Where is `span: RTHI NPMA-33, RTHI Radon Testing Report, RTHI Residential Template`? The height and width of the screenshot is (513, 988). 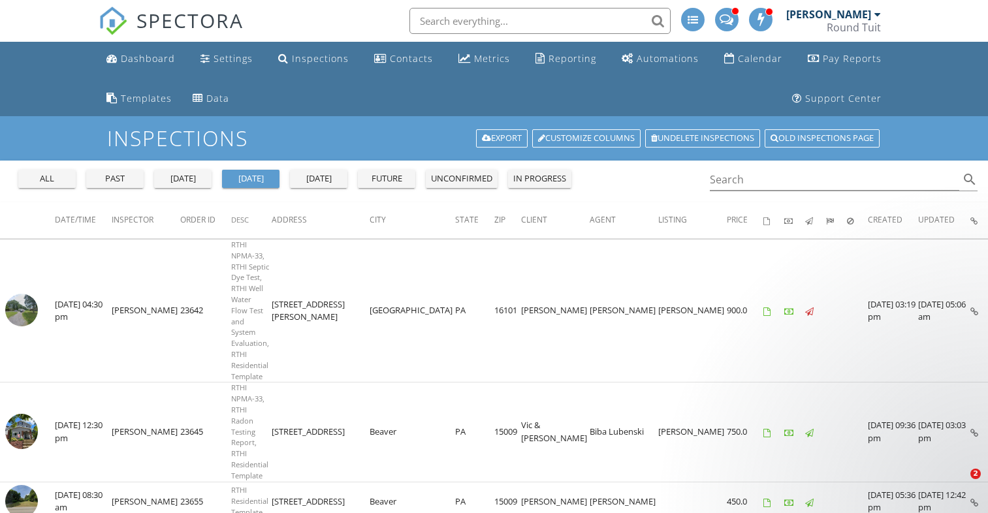 span: RTHI NPMA-33, RTHI Radon Testing Report, RTHI Residential Template is located at coordinates (250, 431).